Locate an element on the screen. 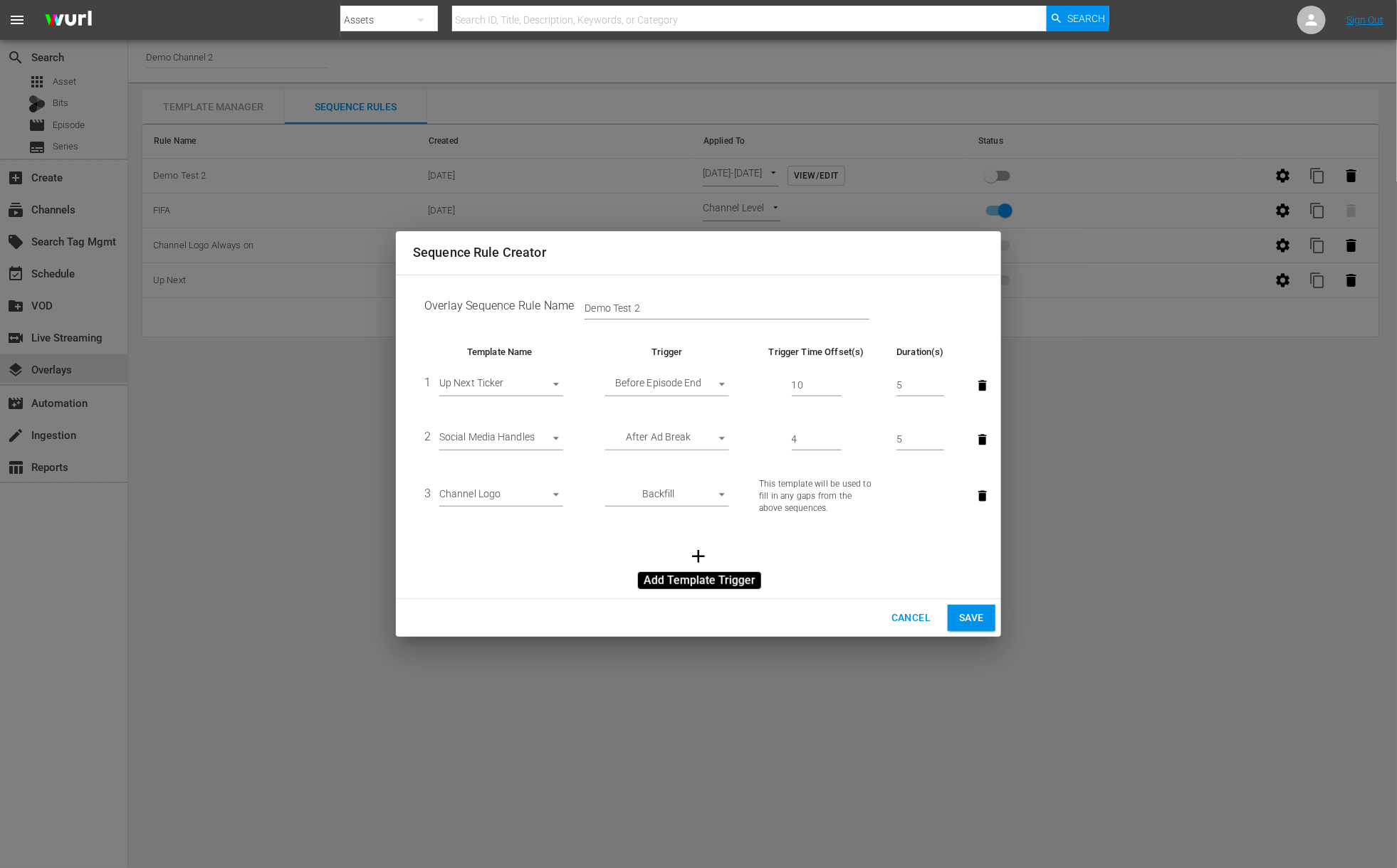 The height and width of the screenshot is (868, 1397). span: 1 is located at coordinates (427, 382).